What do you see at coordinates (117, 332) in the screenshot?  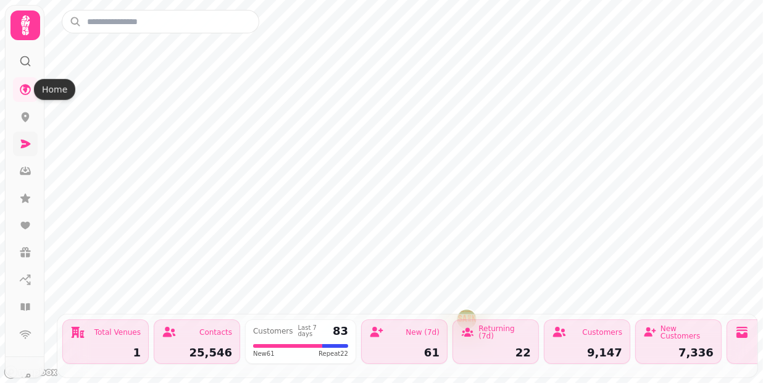 I see `div: Total Venues` at bounding box center [117, 332].